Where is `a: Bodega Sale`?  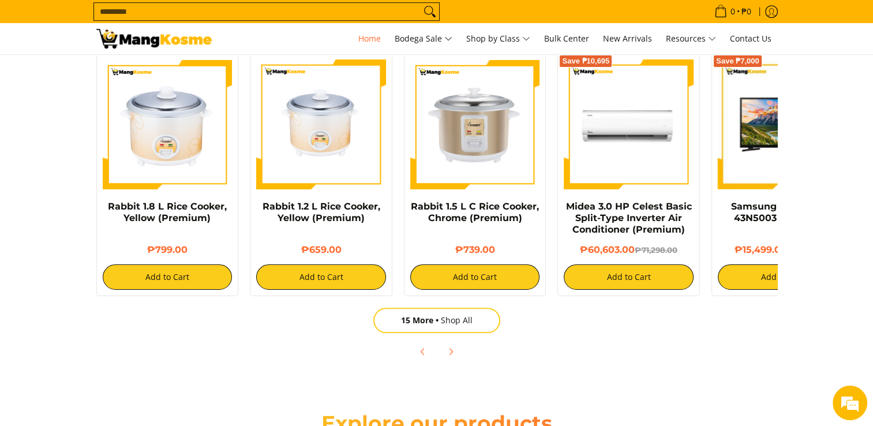 a: Bodega Sale is located at coordinates (424, 39).